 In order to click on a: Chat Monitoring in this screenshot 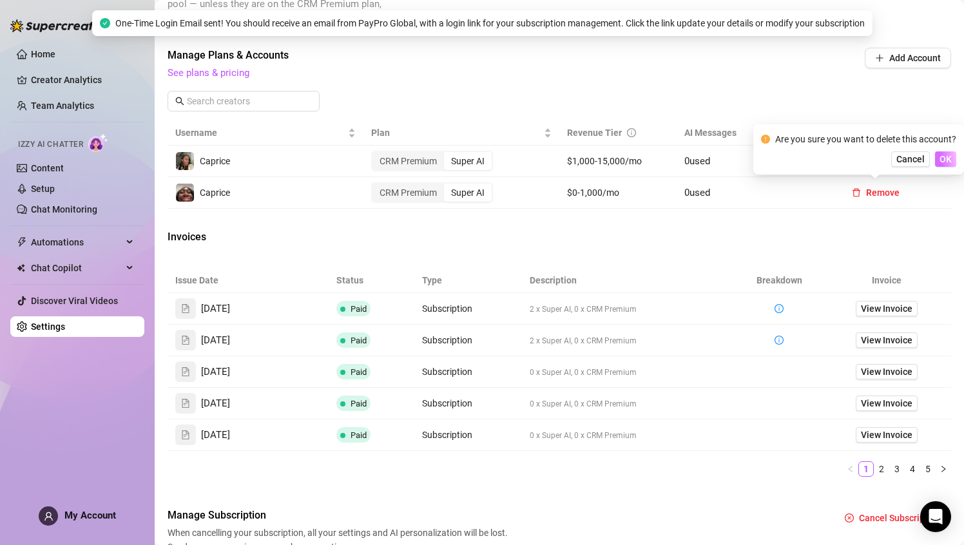, I will do `click(64, 209)`.